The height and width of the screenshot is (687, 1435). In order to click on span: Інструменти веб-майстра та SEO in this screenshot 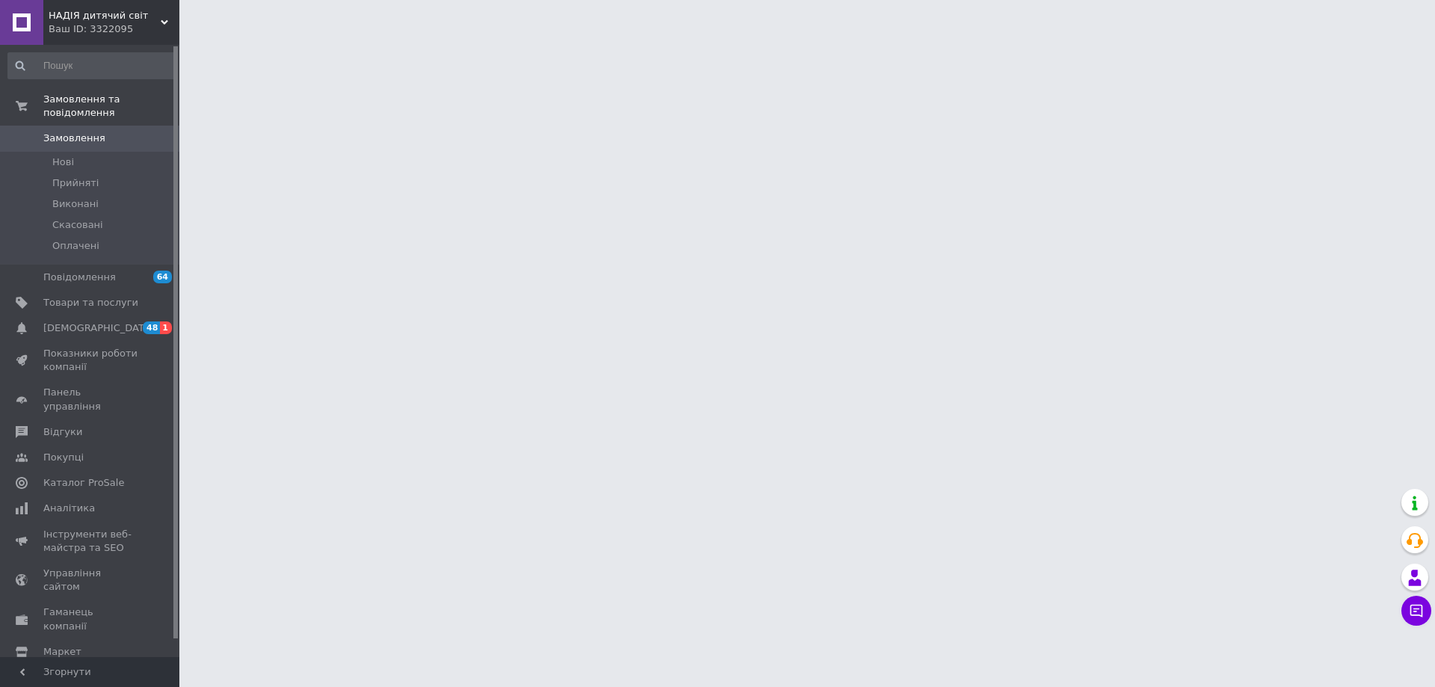, I will do `click(90, 541)`.